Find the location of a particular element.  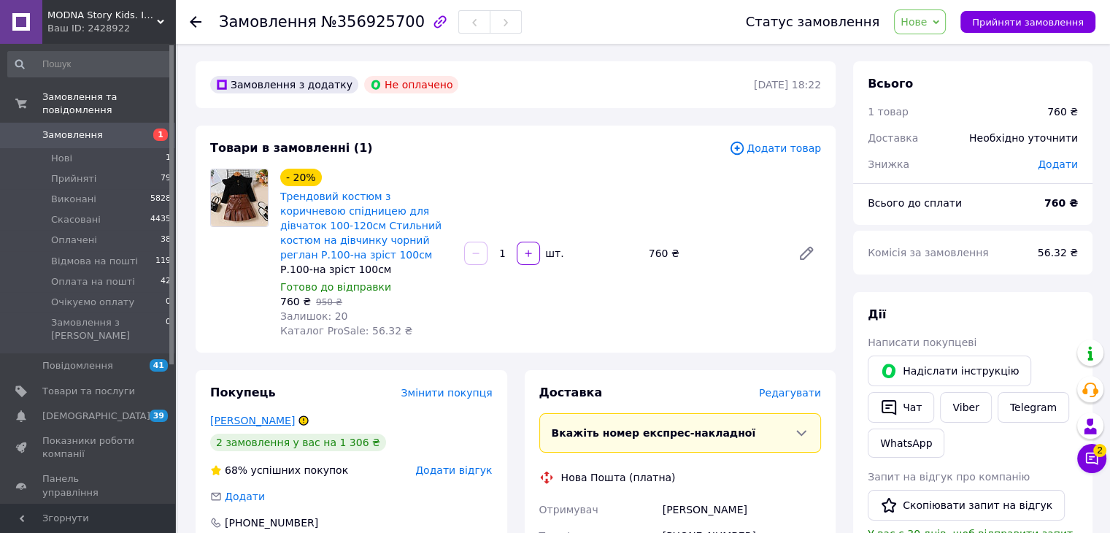

a: Telegram is located at coordinates (1033, 407).